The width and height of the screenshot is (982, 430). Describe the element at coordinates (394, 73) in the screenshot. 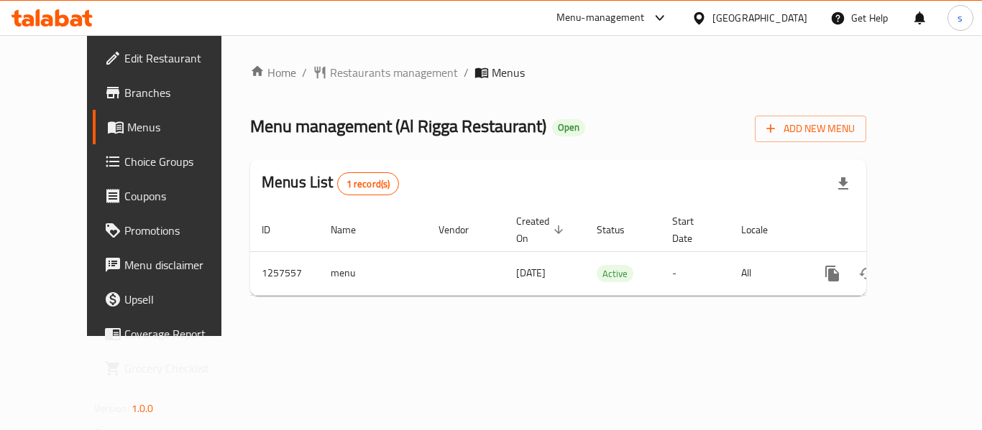

I see `span: Restaurants management` at that location.